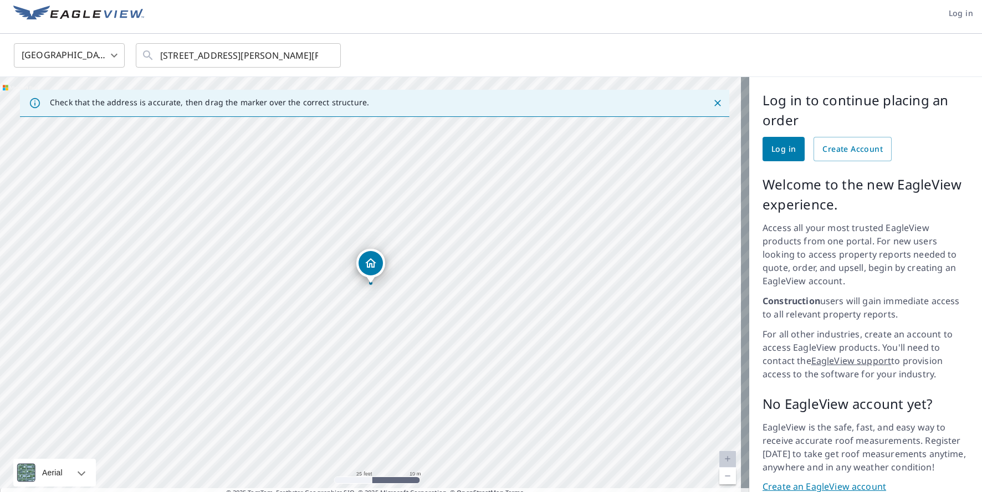 This screenshot has height=492, width=982. What do you see at coordinates (853, 149) in the screenshot?
I see `span: Create Account` at bounding box center [853, 149].